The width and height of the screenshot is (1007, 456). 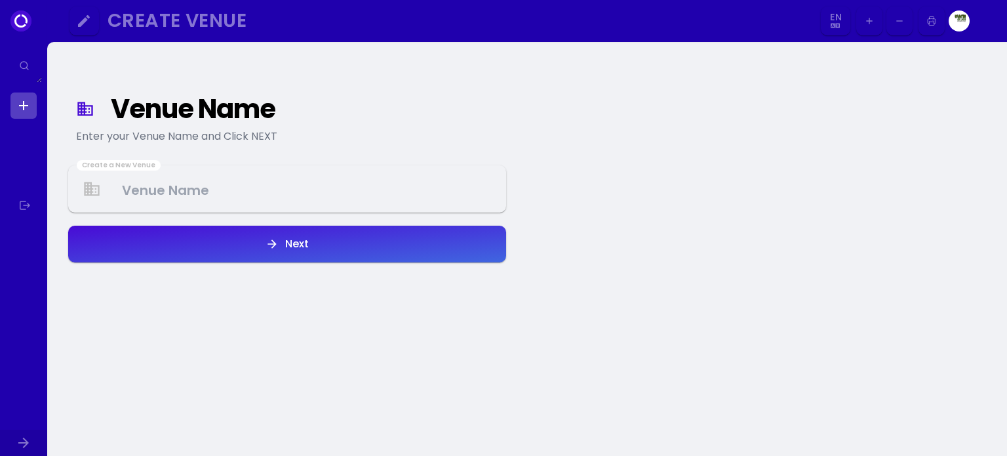 What do you see at coordinates (287, 136) in the screenshot?
I see `div: Enter your Venue Name and Click NEXT` at bounding box center [287, 136].